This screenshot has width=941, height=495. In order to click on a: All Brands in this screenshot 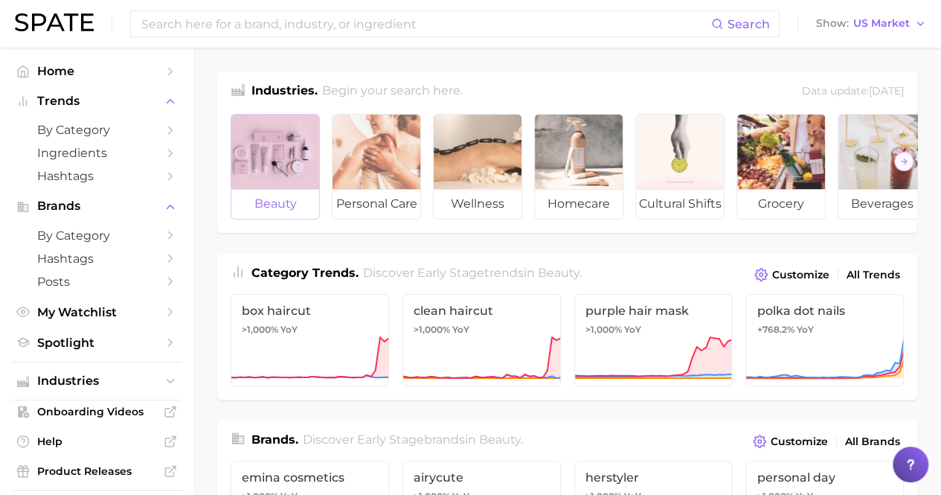, I will do `click(873, 441)`.